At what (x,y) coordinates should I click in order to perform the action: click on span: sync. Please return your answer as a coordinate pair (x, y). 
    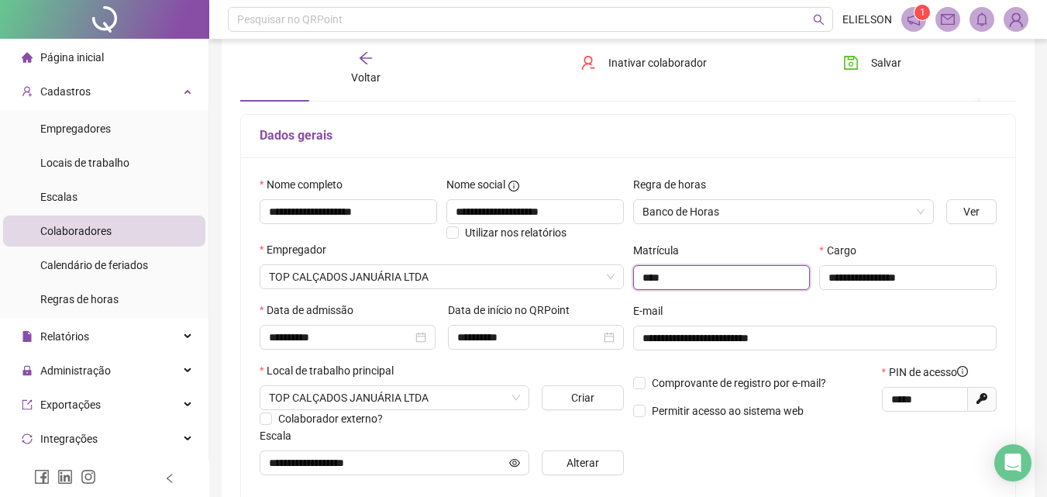
    Looking at the image, I should click on (27, 439).